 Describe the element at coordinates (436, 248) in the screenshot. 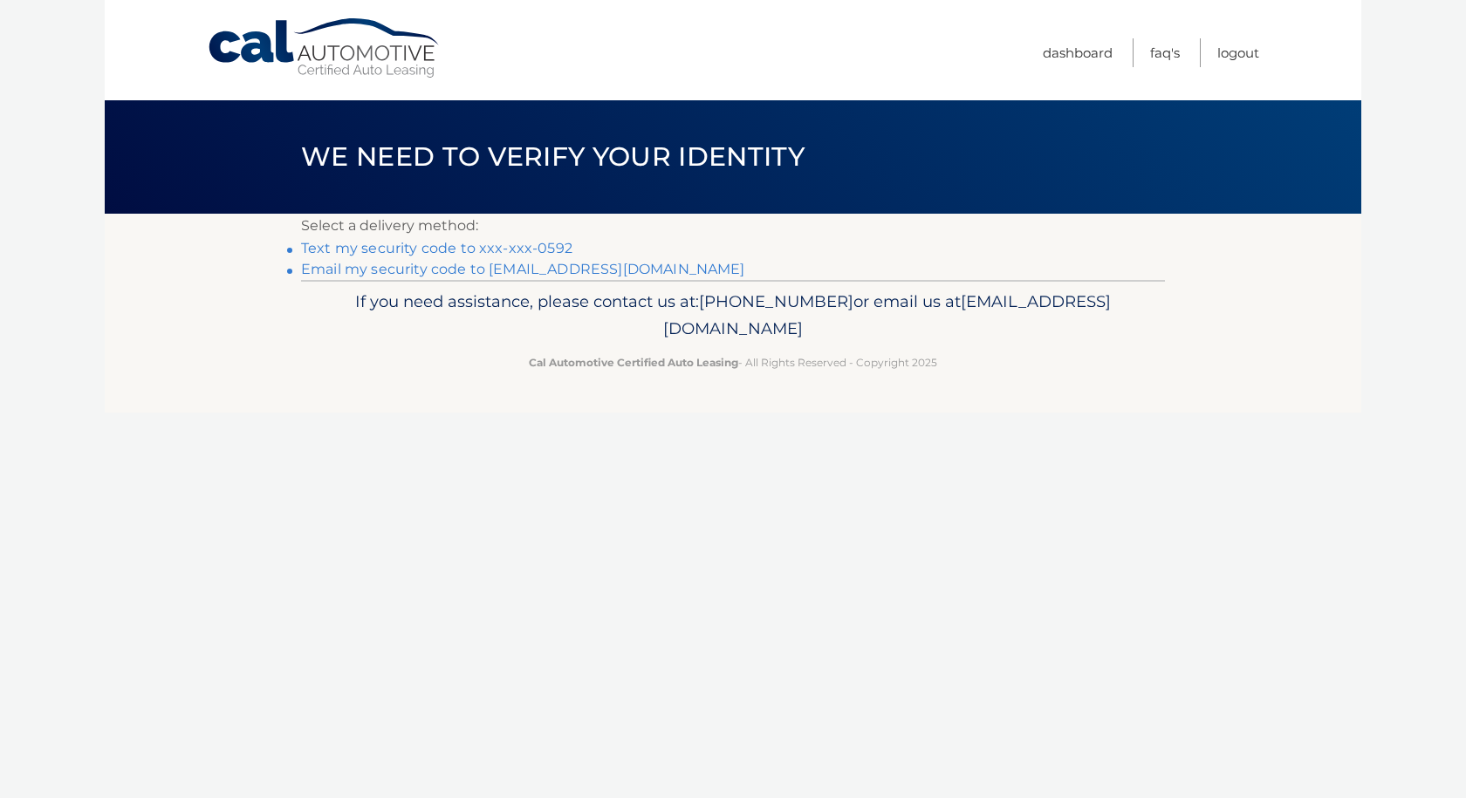

I see `a: Text my security code to xxx-xxx-0592` at that location.